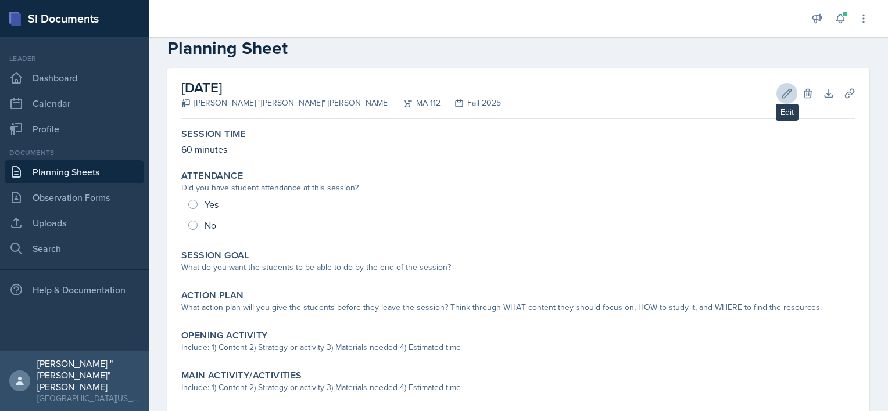 This screenshot has width=888, height=411. What do you see at coordinates (224, 336) in the screenshot?
I see `label: Opening Activity` at bounding box center [224, 336].